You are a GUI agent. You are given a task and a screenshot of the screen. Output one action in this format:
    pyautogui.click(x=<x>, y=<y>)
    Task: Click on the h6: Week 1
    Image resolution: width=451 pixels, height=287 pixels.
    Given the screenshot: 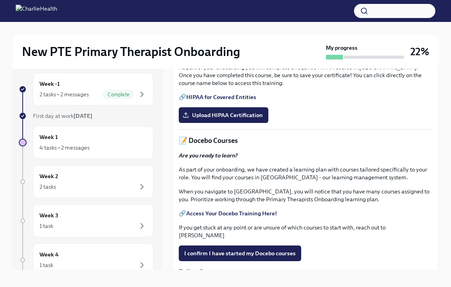 What is the action you would take?
    pyautogui.click(x=49, y=137)
    